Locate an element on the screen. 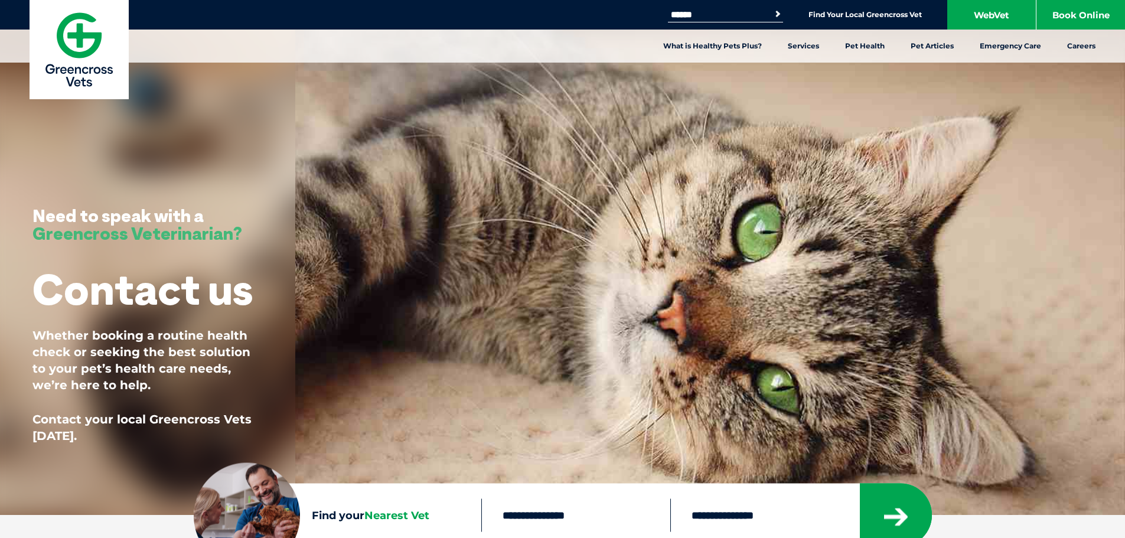 This screenshot has height=538, width=1125. h1: Contact us is located at coordinates (142, 289).